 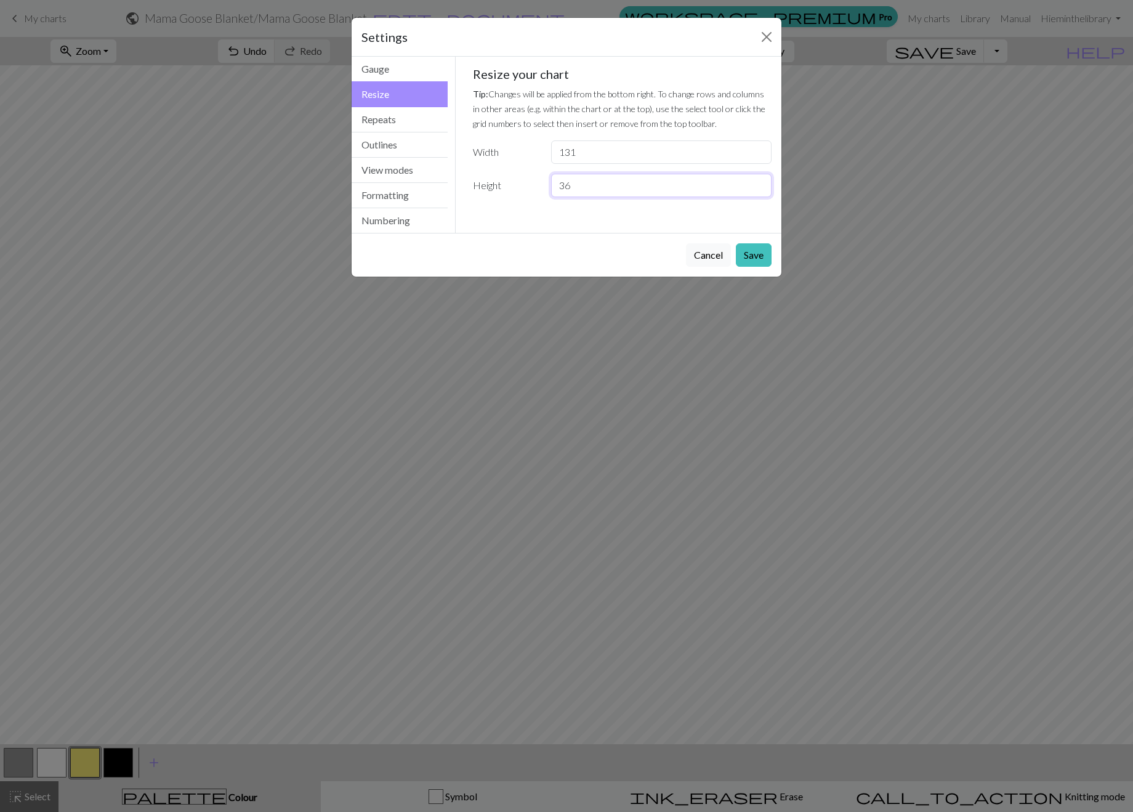 What do you see at coordinates (400, 145) in the screenshot?
I see `button: Outlines` at bounding box center [400, 145].